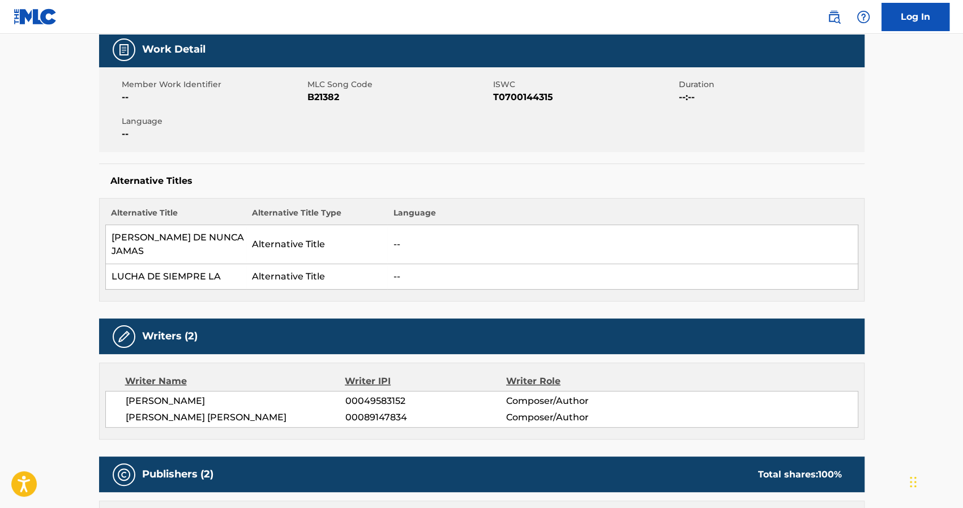 The image size is (963, 508). Describe the element at coordinates (235, 381) in the screenshot. I see `div: Writer Name` at that location.